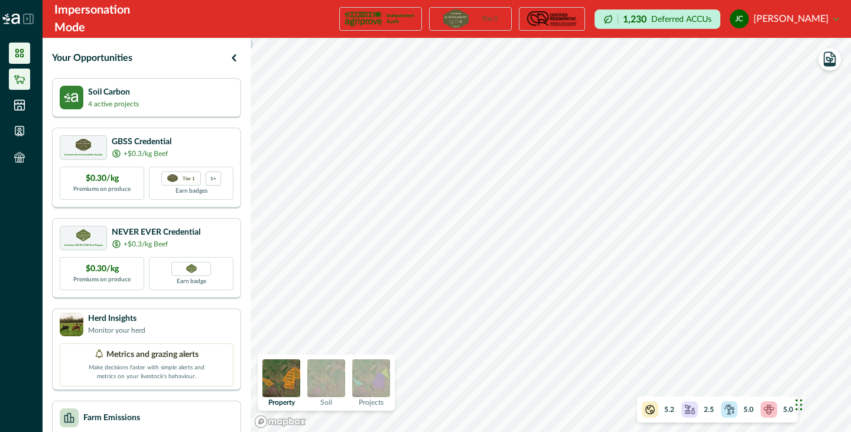 The width and height of the screenshot is (851, 432). What do you see at coordinates (401, 19) in the screenshot?
I see `p: Independent Audit` at bounding box center [401, 19].